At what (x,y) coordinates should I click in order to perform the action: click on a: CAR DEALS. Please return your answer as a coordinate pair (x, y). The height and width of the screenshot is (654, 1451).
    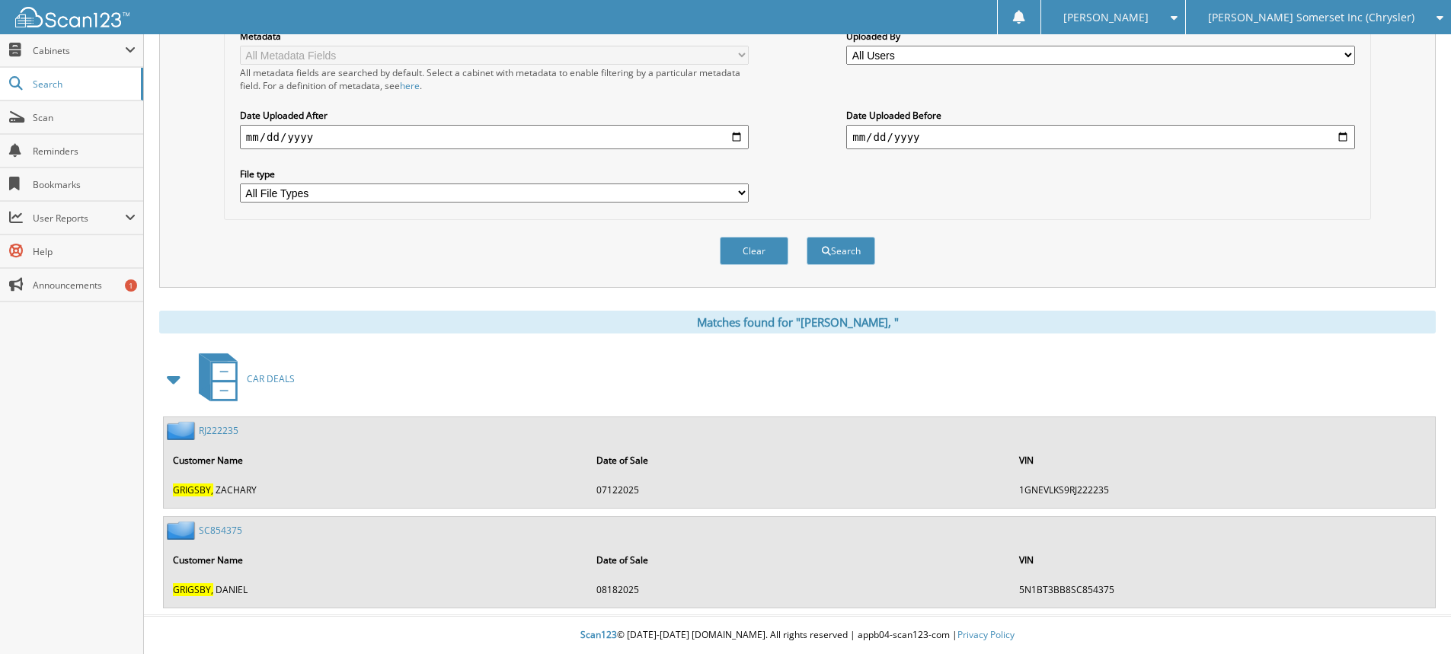
    Looking at the image, I should click on (242, 379).